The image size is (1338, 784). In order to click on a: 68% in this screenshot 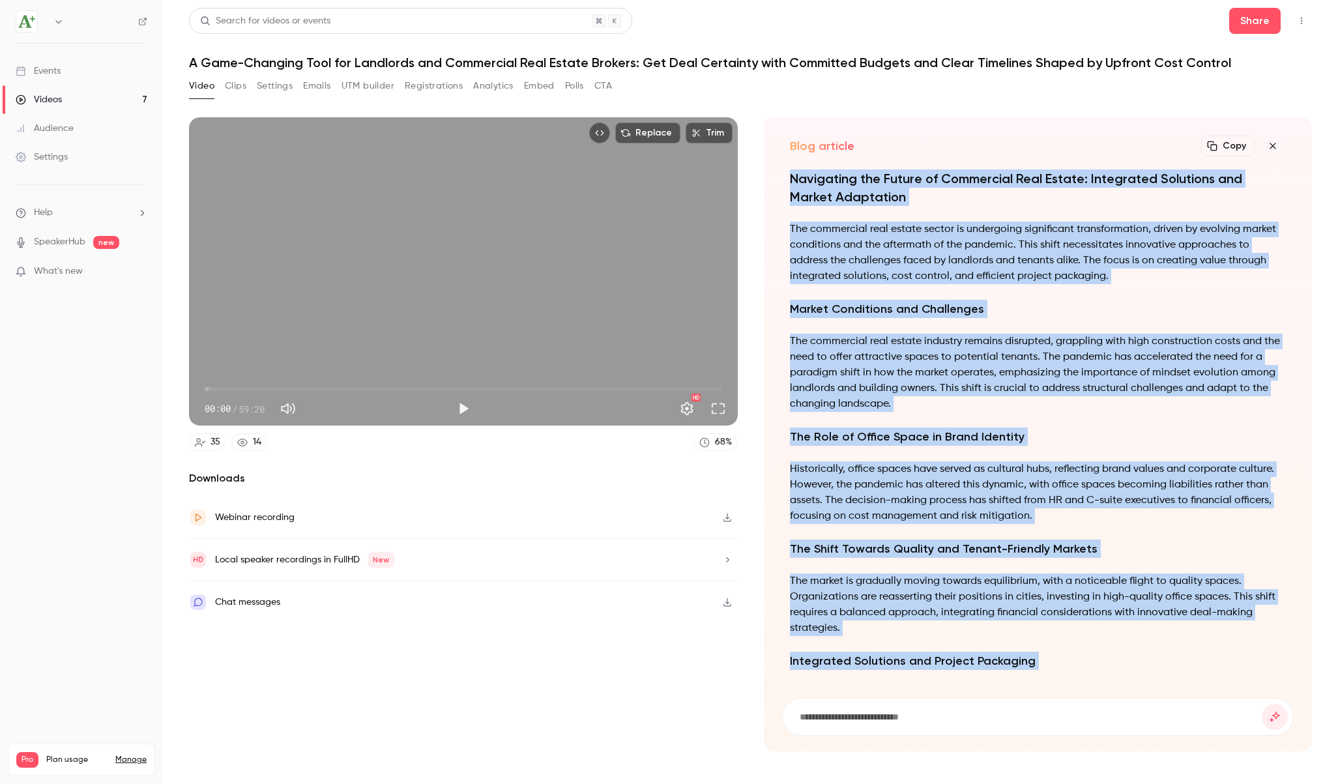, I will do `click(715, 442)`.